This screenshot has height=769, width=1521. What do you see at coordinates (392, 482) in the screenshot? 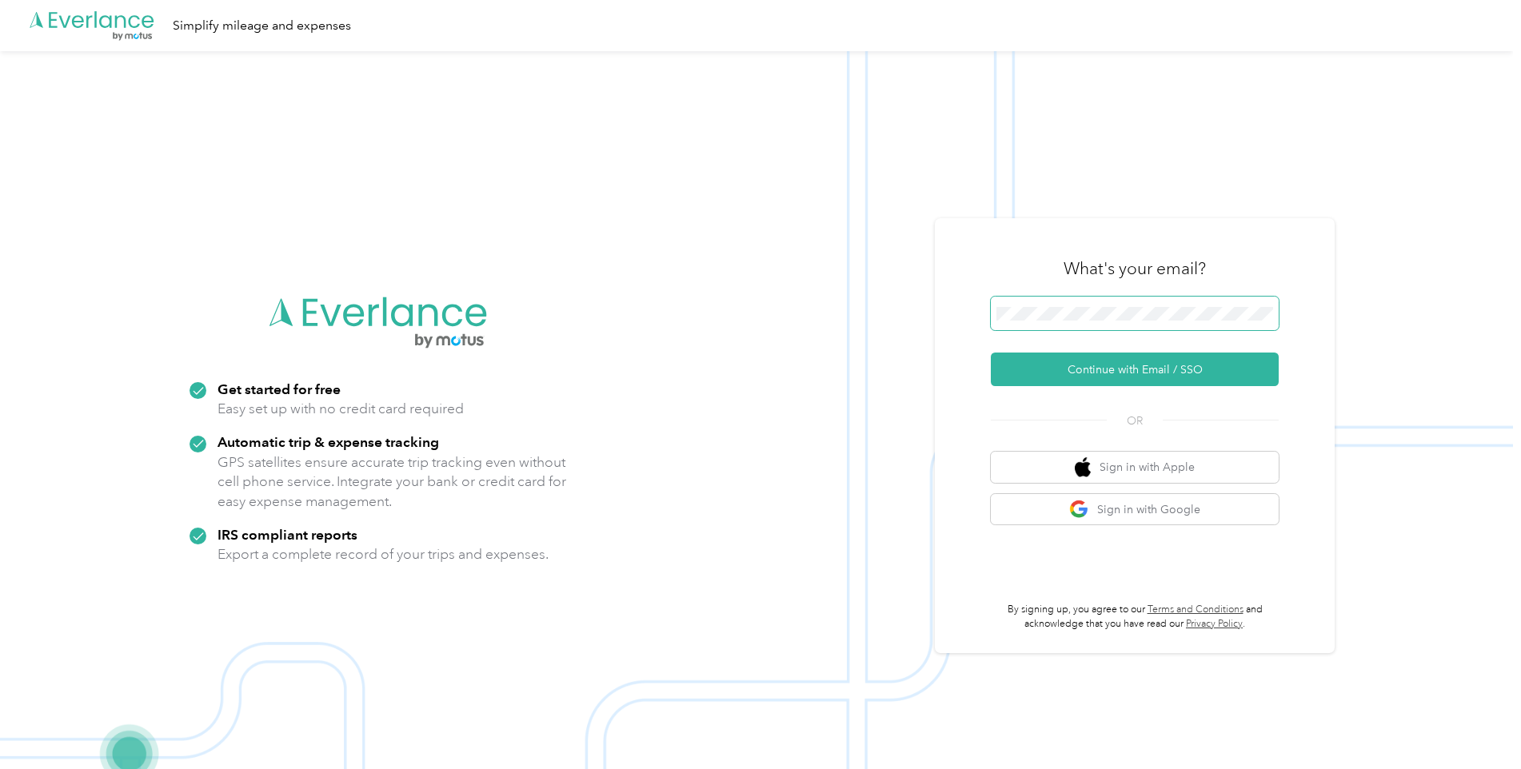
I see `p: GPS satellites ensure accurate trip tracking even without cell phone service. Integrate your bank...` at bounding box center [392, 482].